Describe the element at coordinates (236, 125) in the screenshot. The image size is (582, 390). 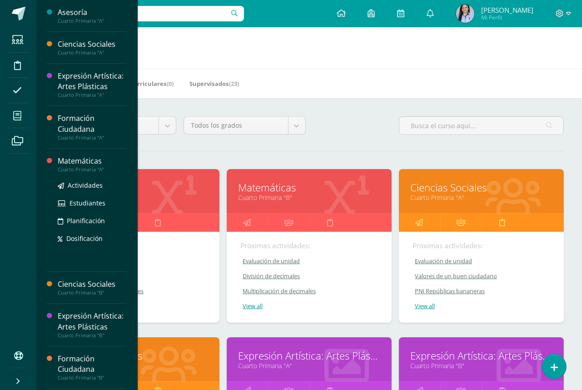
I see `span: Todos los grados` at that location.